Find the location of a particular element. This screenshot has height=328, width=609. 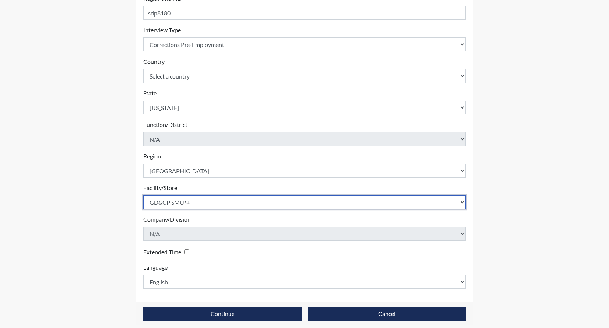

label: State is located at coordinates (150, 93).